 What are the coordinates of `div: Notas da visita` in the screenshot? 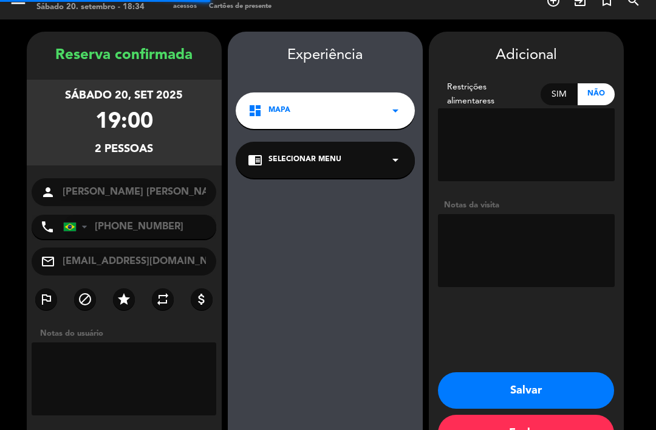 It's located at (526, 205).